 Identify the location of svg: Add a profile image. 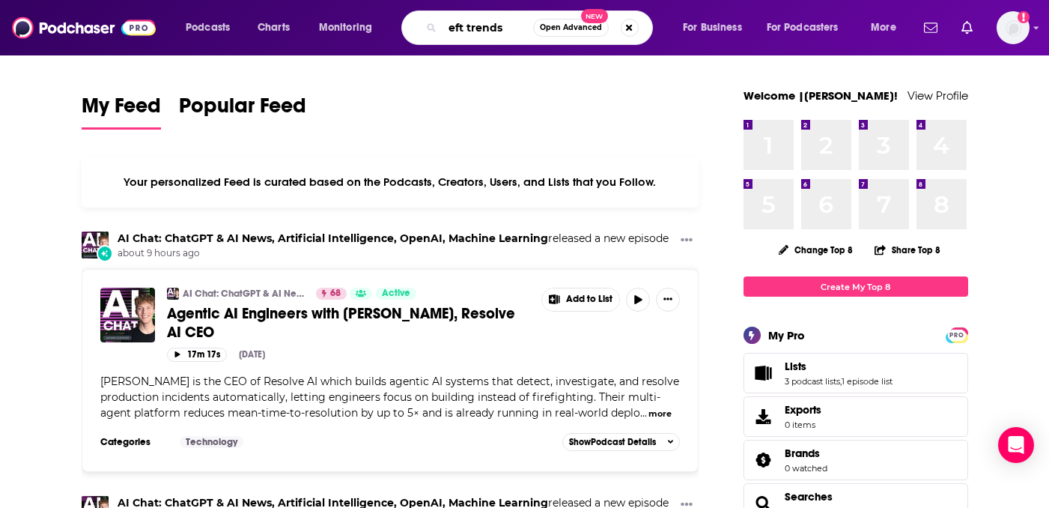
(1024, 17).